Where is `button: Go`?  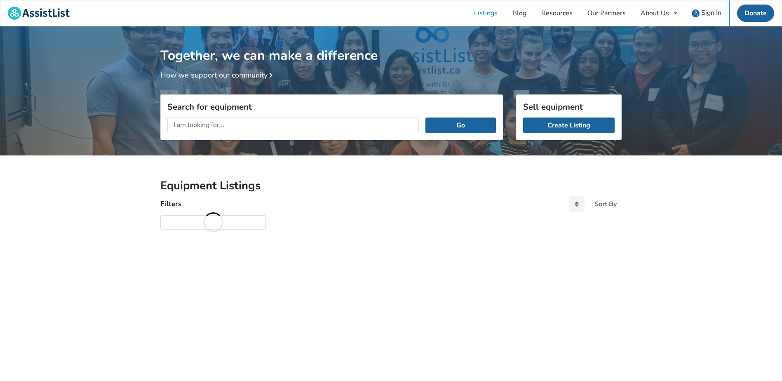 button: Go is located at coordinates (461, 125).